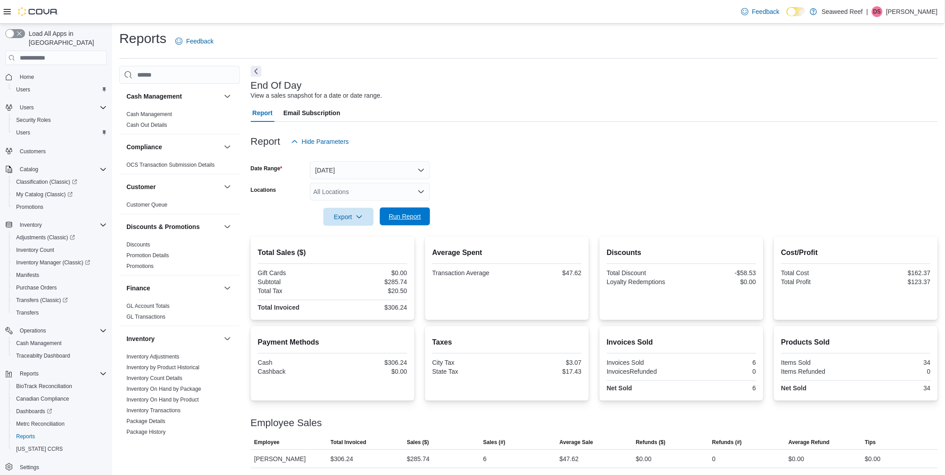 The height and width of the screenshot is (475, 945). Describe the element at coordinates (294, 273) in the screenshot. I see `div: Gift Cards` at that location.